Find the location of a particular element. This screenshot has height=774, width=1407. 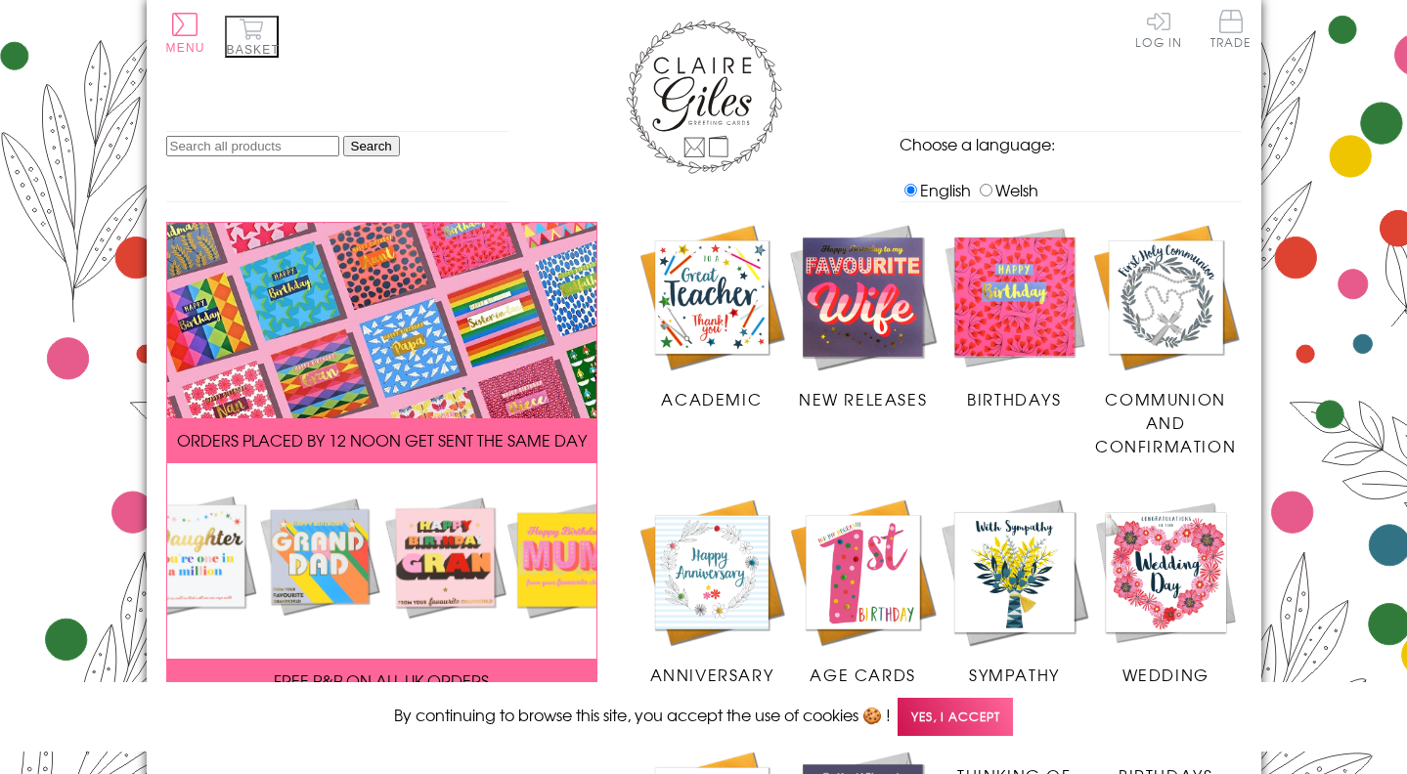

img: Claire Giles Greetings Cards is located at coordinates (704, 97).